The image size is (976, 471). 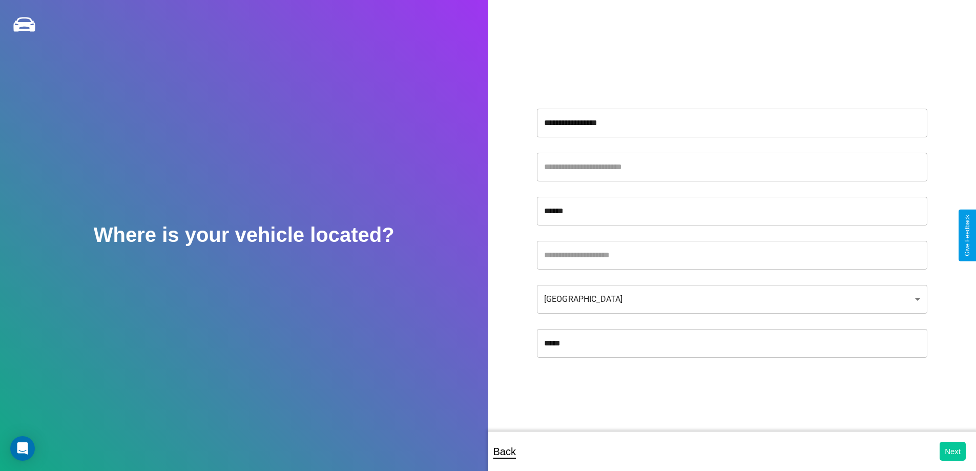 What do you see at coordinates (244, 235) in the screenshot?
I see `h2: Where is your vehicle located?` at bounding box center [244, 235].